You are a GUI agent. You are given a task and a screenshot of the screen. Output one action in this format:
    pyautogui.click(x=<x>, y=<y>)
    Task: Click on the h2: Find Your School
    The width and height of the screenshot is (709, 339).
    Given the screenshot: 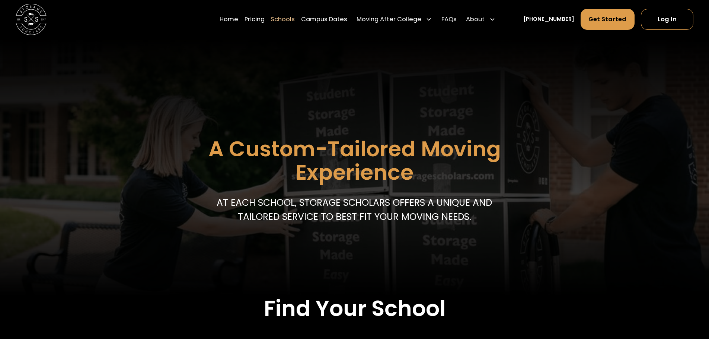 What is the action you would take?
    pyautogui.click(x=354, y=309)
    